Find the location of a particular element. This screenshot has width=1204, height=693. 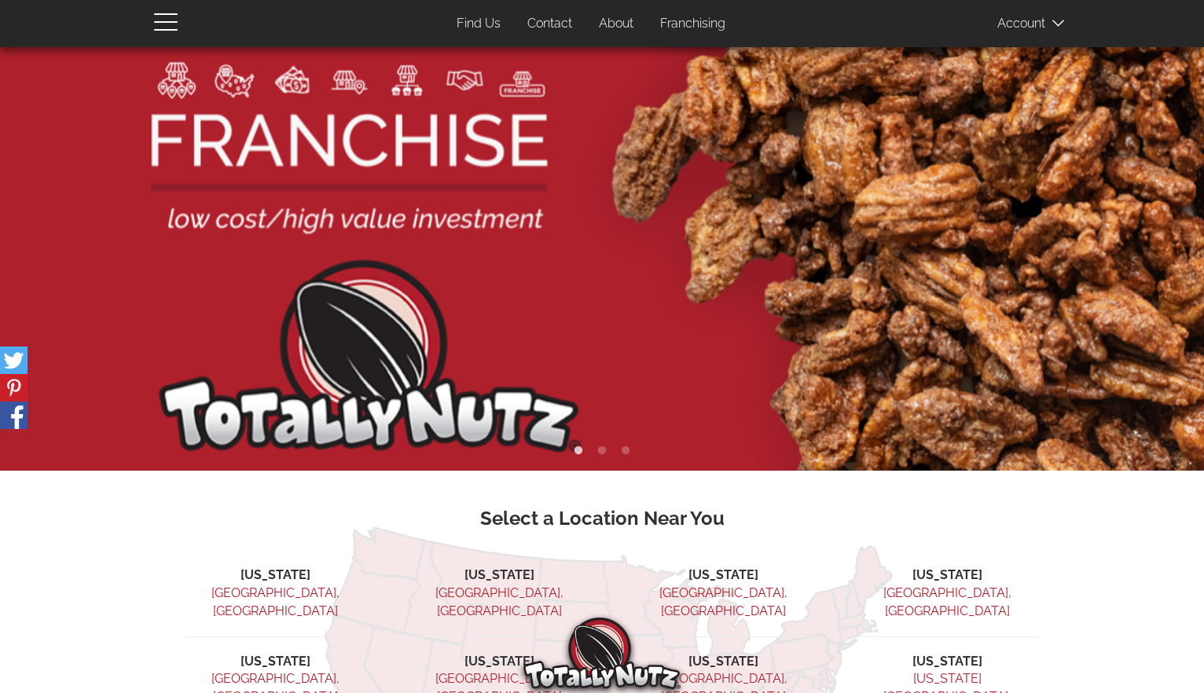

a: Totally Nutz Logo is located at coordinates (602, 653).